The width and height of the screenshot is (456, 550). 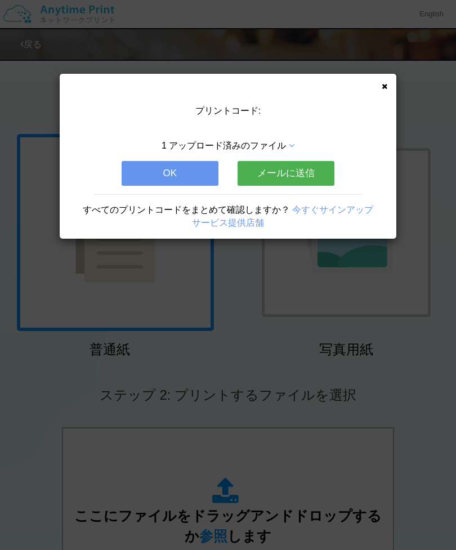 I want to click on span: 1 アップロード済みのファイル, so click(x=224, y=145).